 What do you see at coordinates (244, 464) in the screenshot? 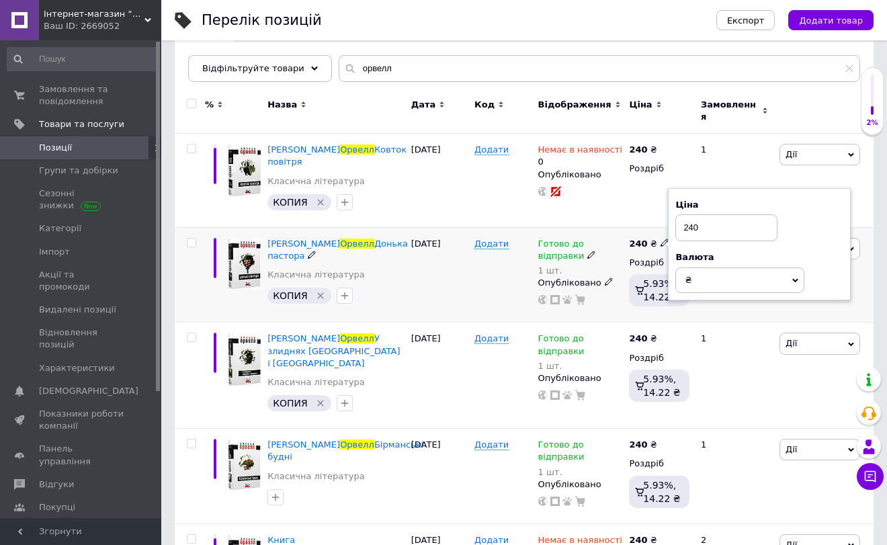
I see `img: Джордж Орвелл Бірманські будні` at bounding box center [244, 464].